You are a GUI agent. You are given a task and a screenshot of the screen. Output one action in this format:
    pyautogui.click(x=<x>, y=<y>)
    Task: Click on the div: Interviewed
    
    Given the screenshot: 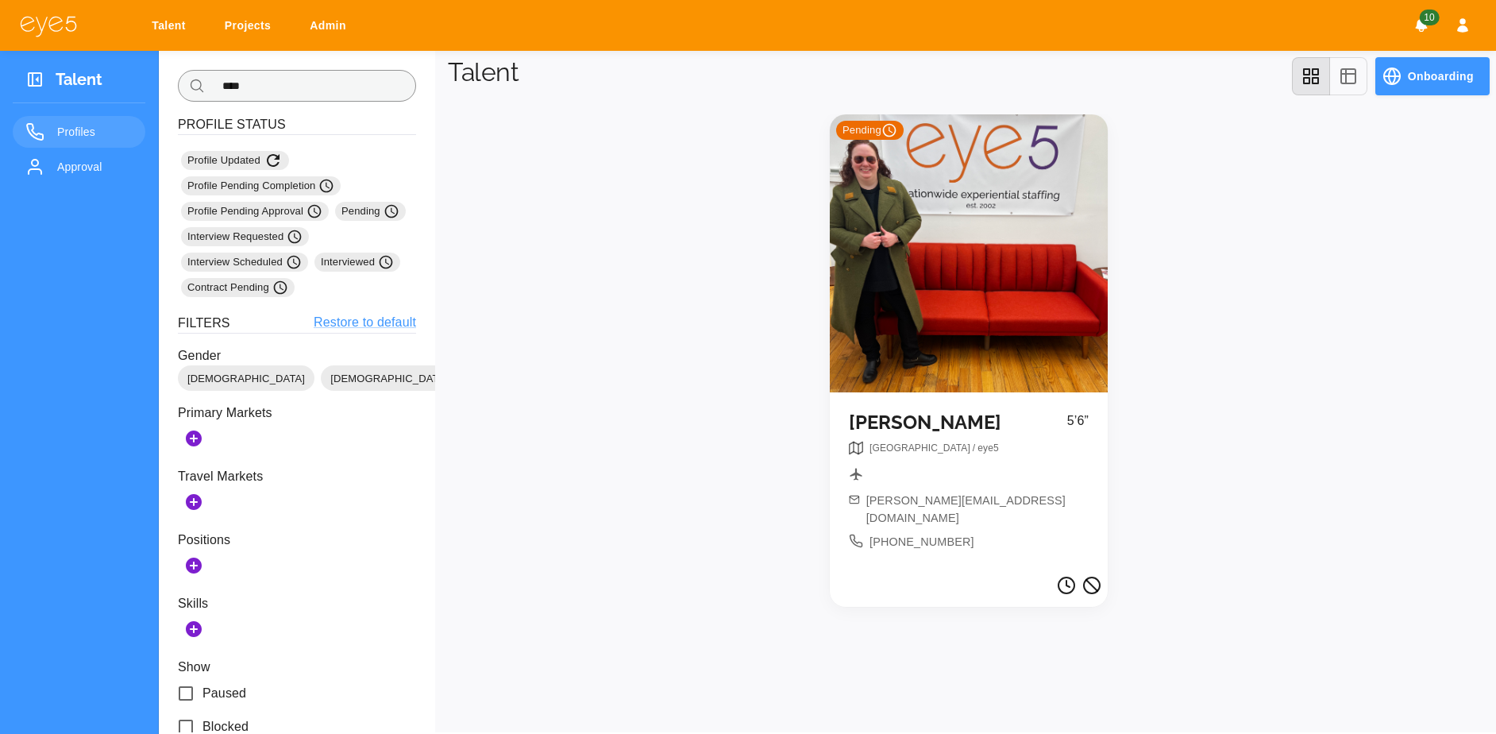 What is the action you would take?
    pyautogui.click(x=357, y=262)
    